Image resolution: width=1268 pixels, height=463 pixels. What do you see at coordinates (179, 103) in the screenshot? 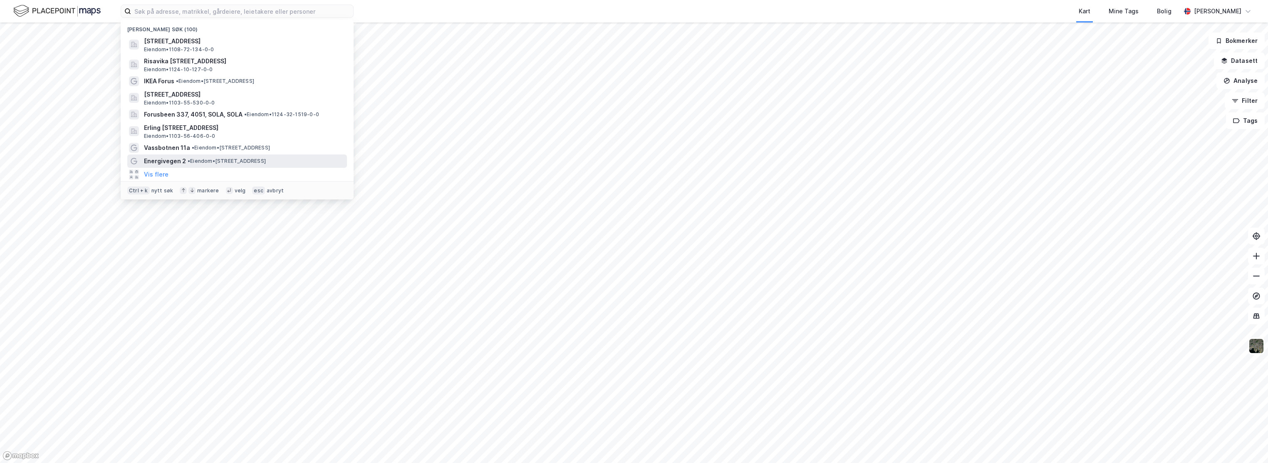
I see `span: Eiendom • 1103-55-530-0-0` at bounding box center [179, 103].